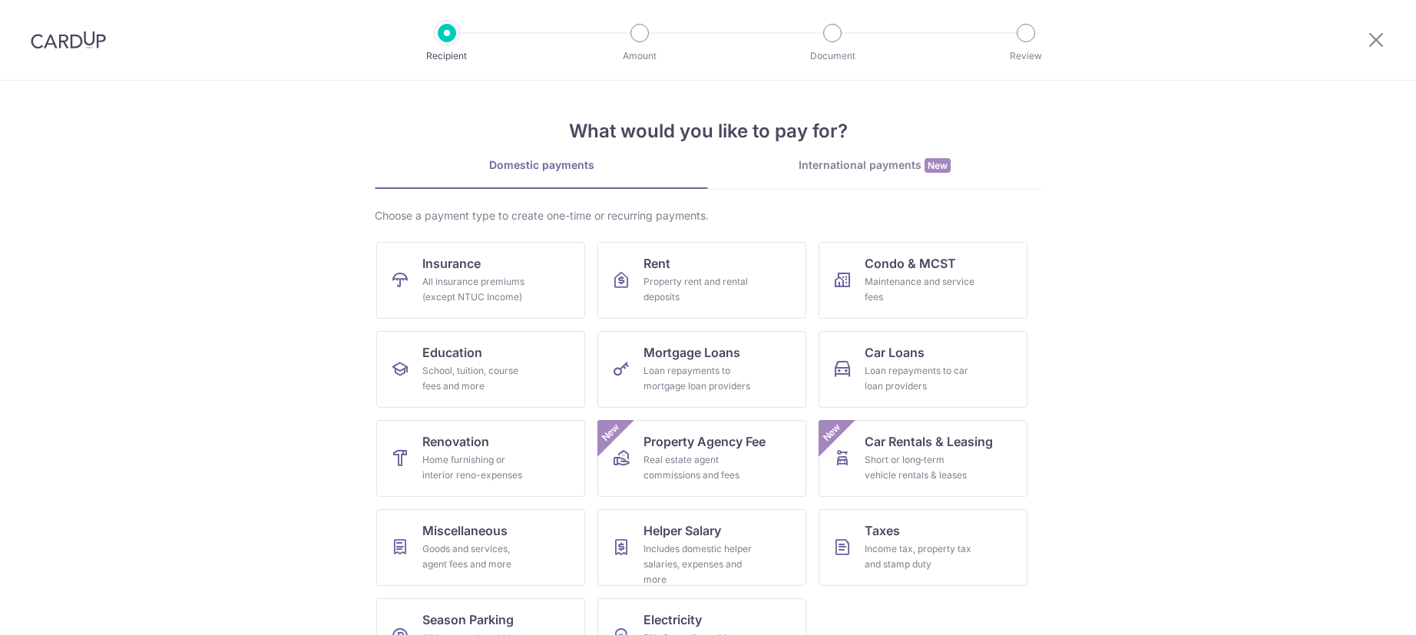 Image resolution: width=1416 pixels, height=635 pixels. I want to click on span: Education, so click(452, 352).